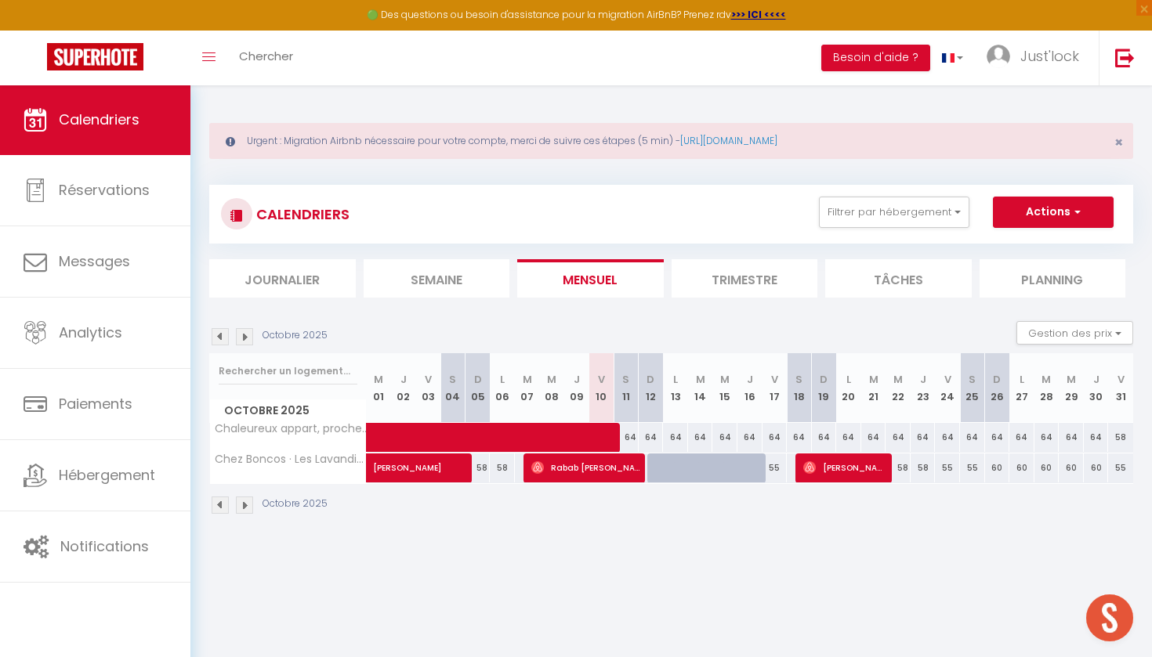 The width and height of the screenshot is (1152, 657). What do you see at coordinates (99, 119) in the screenshot?
I see `span: Calendriers` at bounding box center [99, 119].